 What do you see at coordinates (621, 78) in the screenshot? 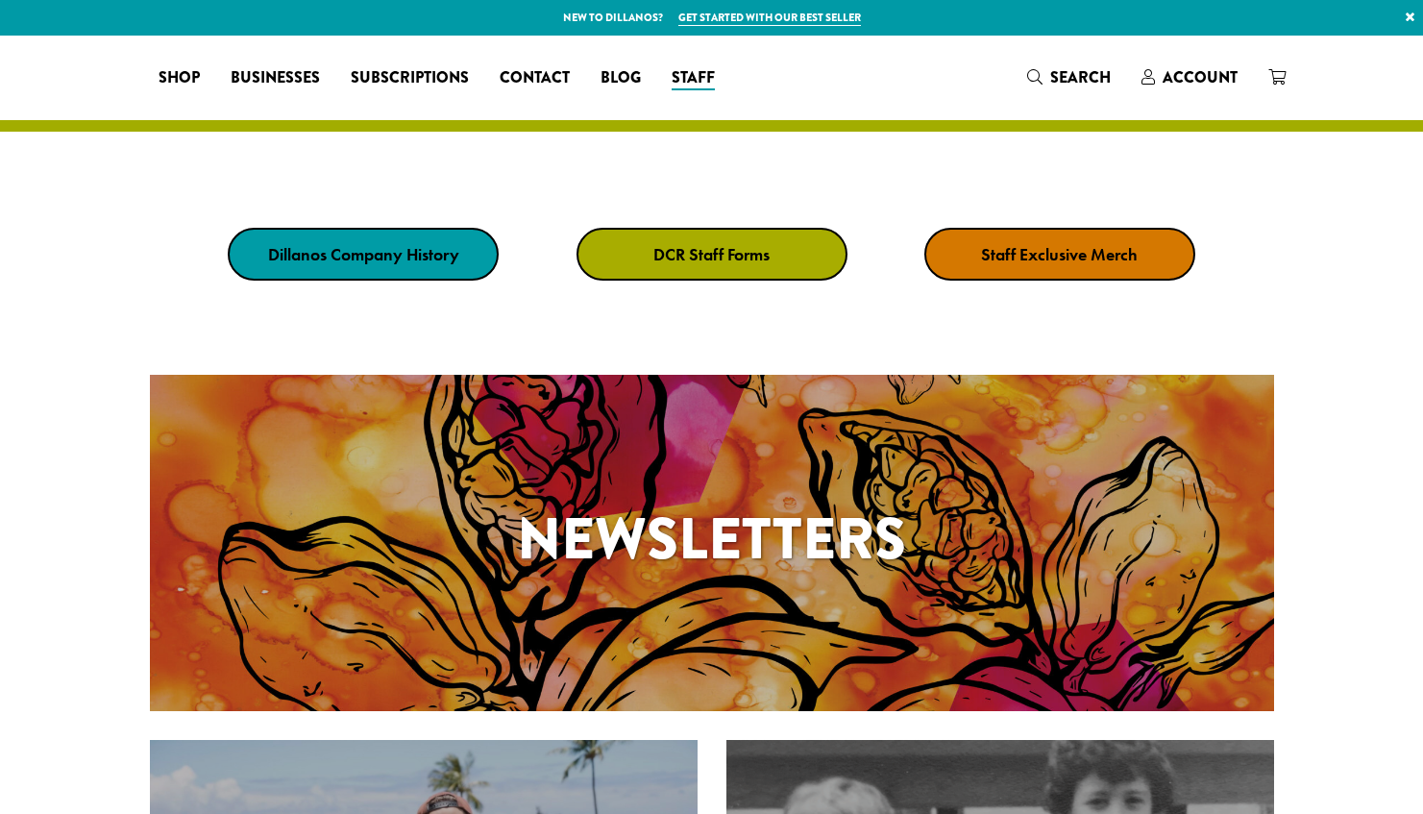
I see `span: Blog` at bounding box center [621, 78].